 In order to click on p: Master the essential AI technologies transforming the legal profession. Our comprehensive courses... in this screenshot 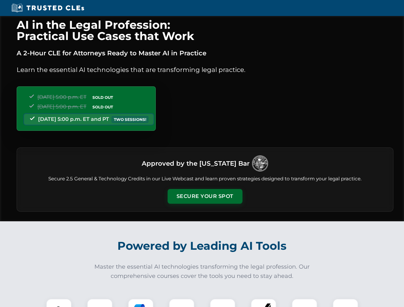, I will do `click(202, 272)`.